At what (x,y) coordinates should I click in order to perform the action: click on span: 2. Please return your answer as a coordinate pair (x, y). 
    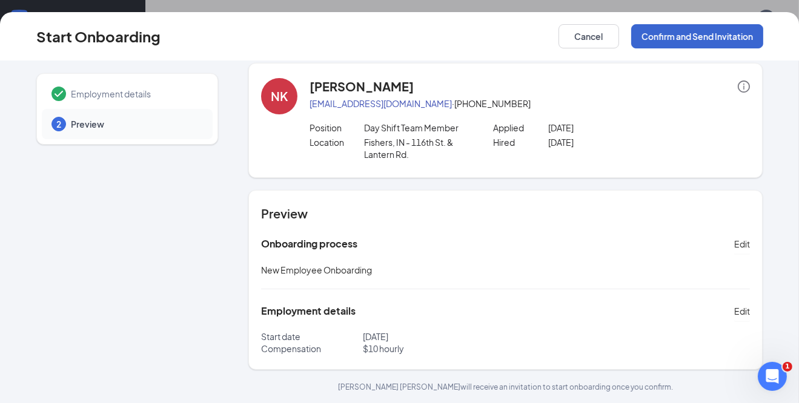
    Looking at the image, I should click on (59, 124).